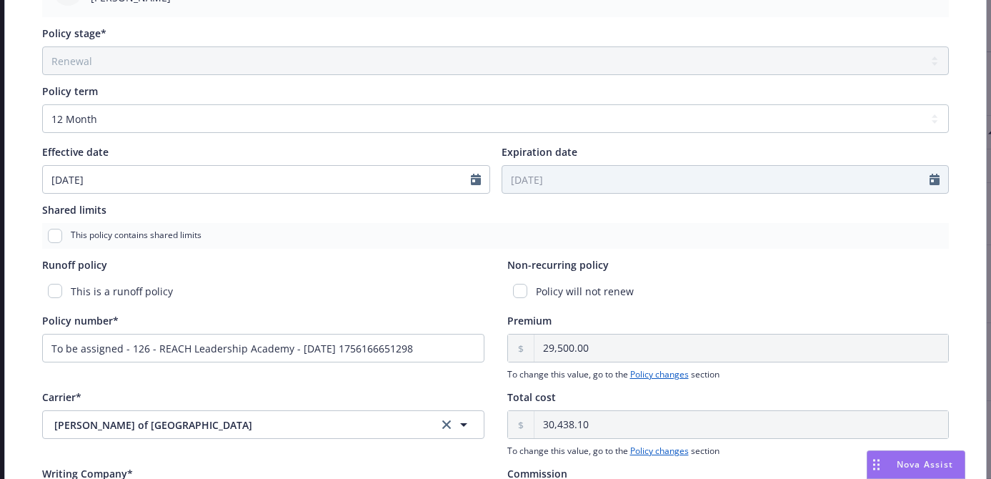 The image size is (991, 479). I want to click on button: Nova Assist, so click(916, 464).